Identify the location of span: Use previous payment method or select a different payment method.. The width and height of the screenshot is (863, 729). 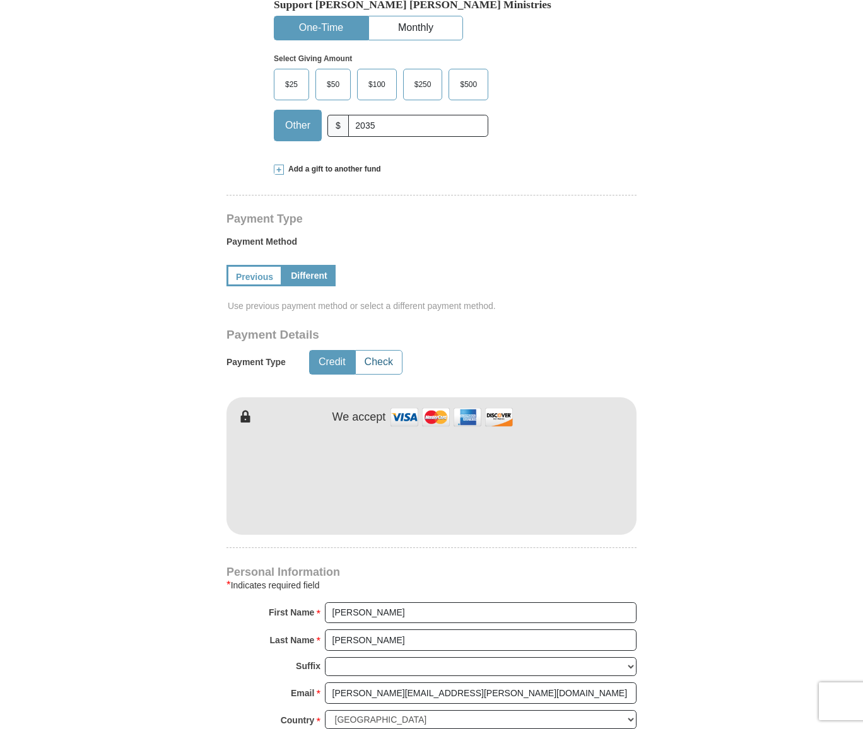
(433, 306).